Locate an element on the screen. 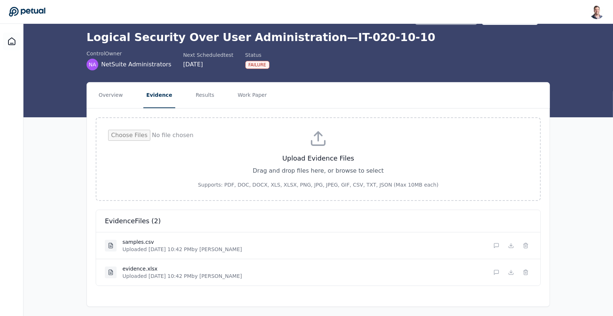 Image resolution: width=613 pixels, height=316 pixels. nav: Tabs is located at coordinates (318, 95).